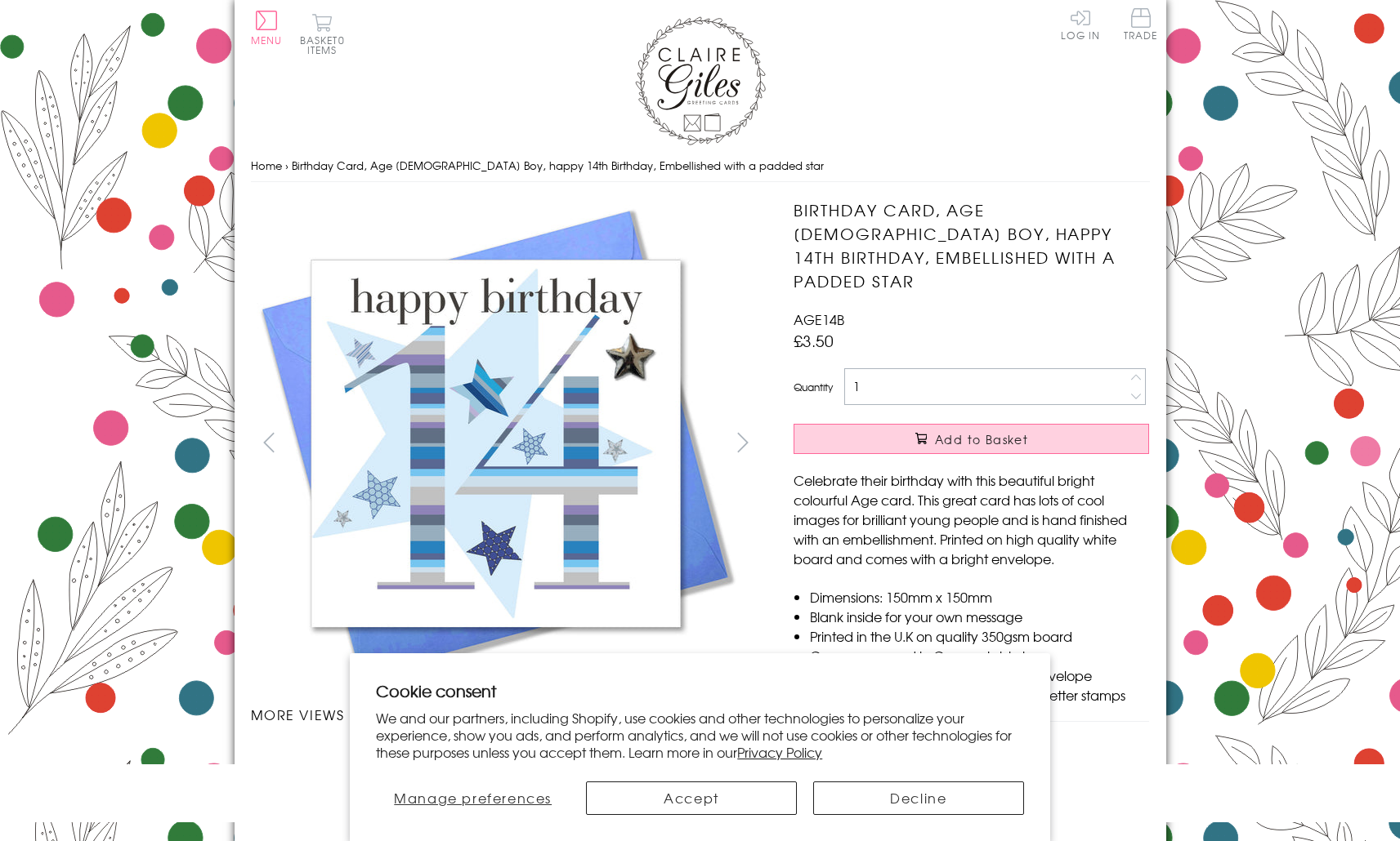 The image size is (1400, 841). Describe the element at coordinates (1140, 24) in the screenshot. I see `span: Trade` at that location.